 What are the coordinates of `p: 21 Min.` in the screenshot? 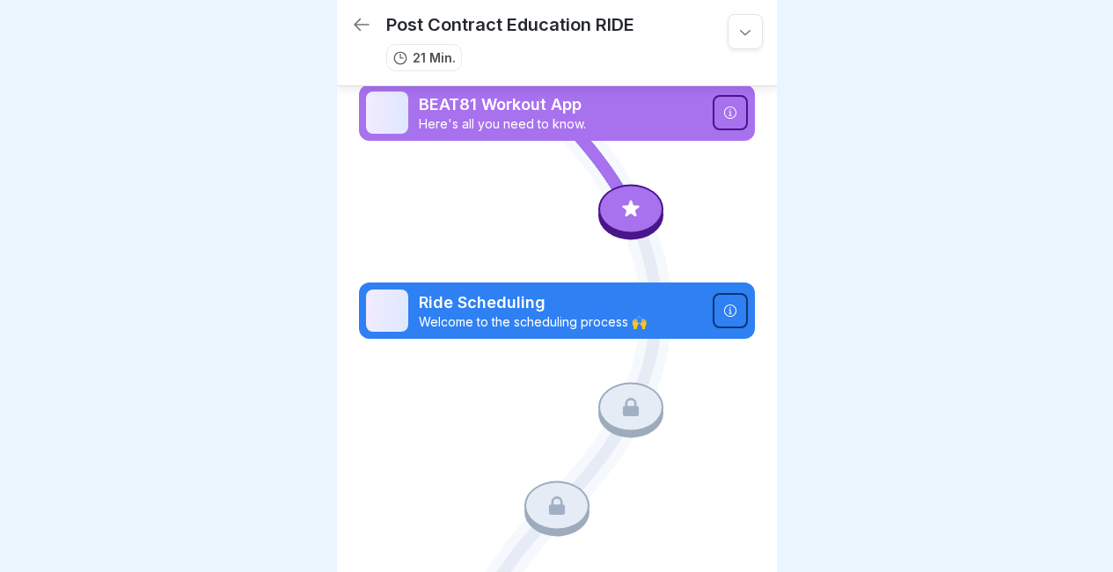 It's located at (434, 57).